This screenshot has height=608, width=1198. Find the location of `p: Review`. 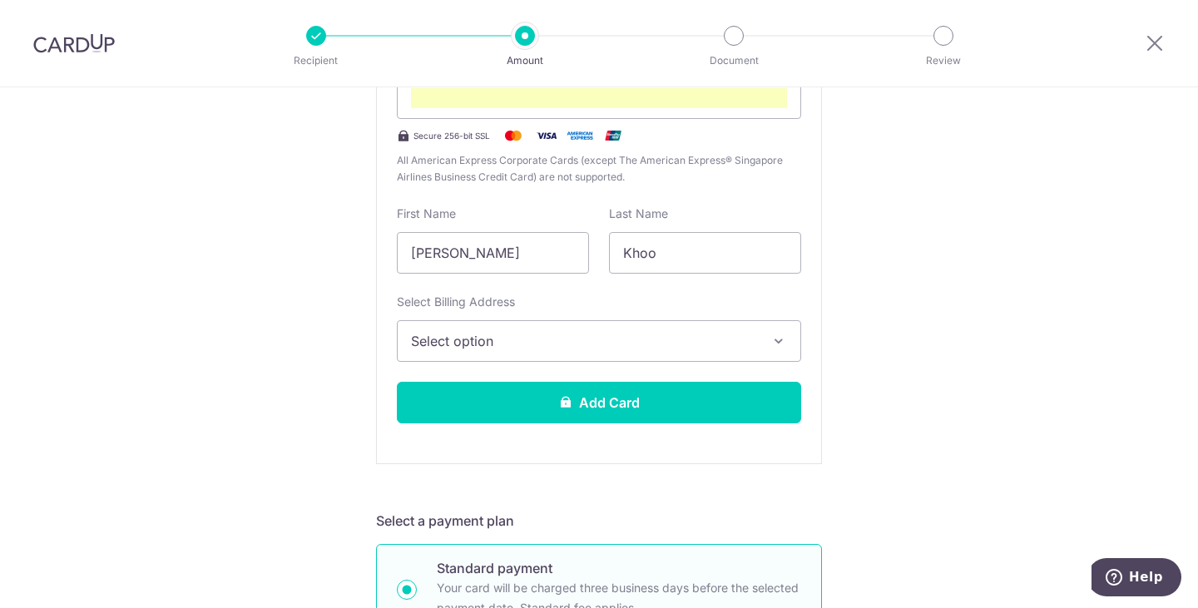

p: Review is located at coordinates (944, 61).